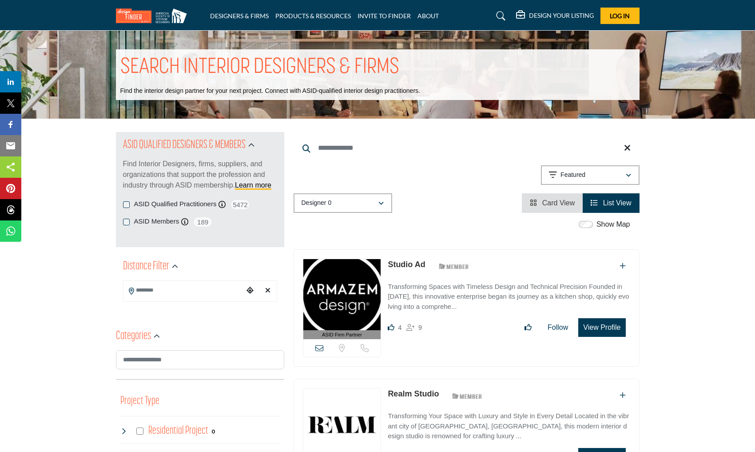 Image resolution: width=755 pixels, height=452 pixels. I want to click on div: Clear search location, so click(268, 291).